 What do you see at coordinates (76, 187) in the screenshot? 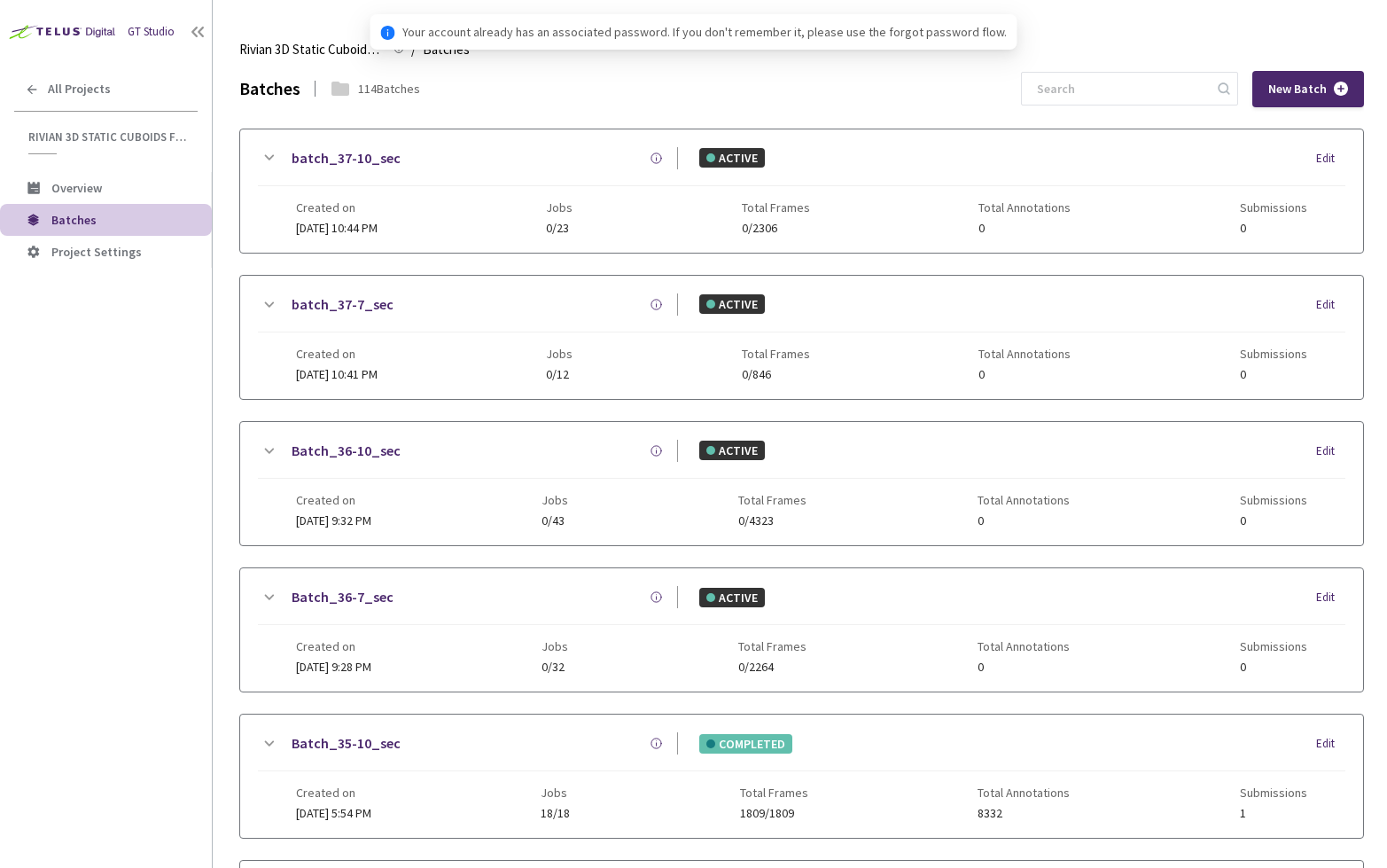
I see `span: Overview` at bounding box center [76, 187].